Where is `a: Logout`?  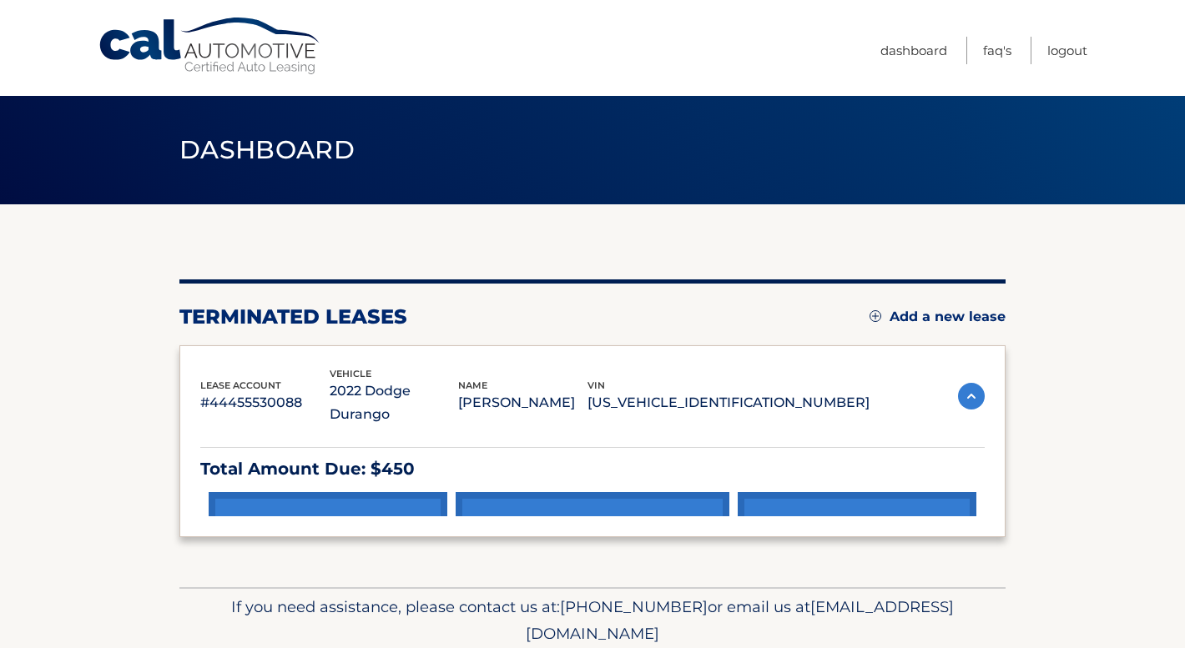 a: Logout is located at coordinates (1067, 50).